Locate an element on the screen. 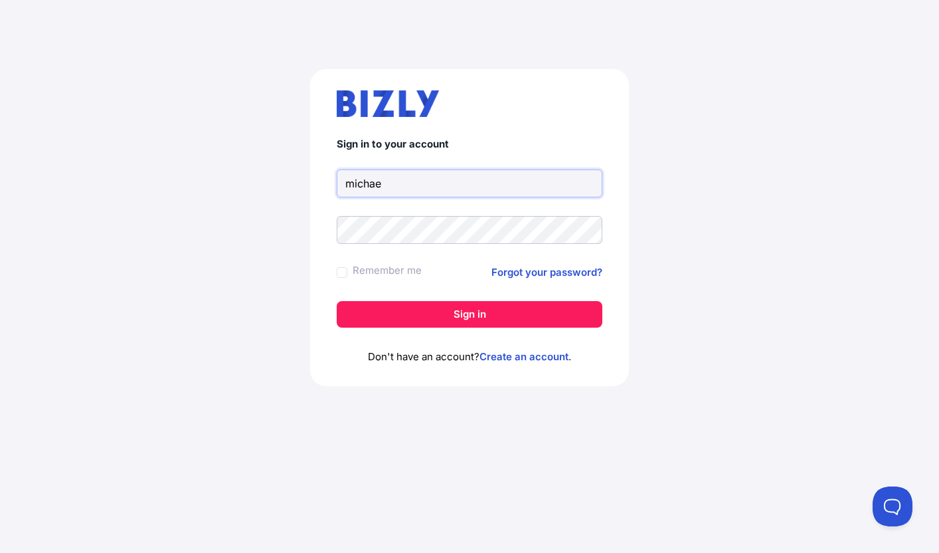 This screenshot has width=939, height=553. a: Forgot your password? is located at coordinates (547, 272).